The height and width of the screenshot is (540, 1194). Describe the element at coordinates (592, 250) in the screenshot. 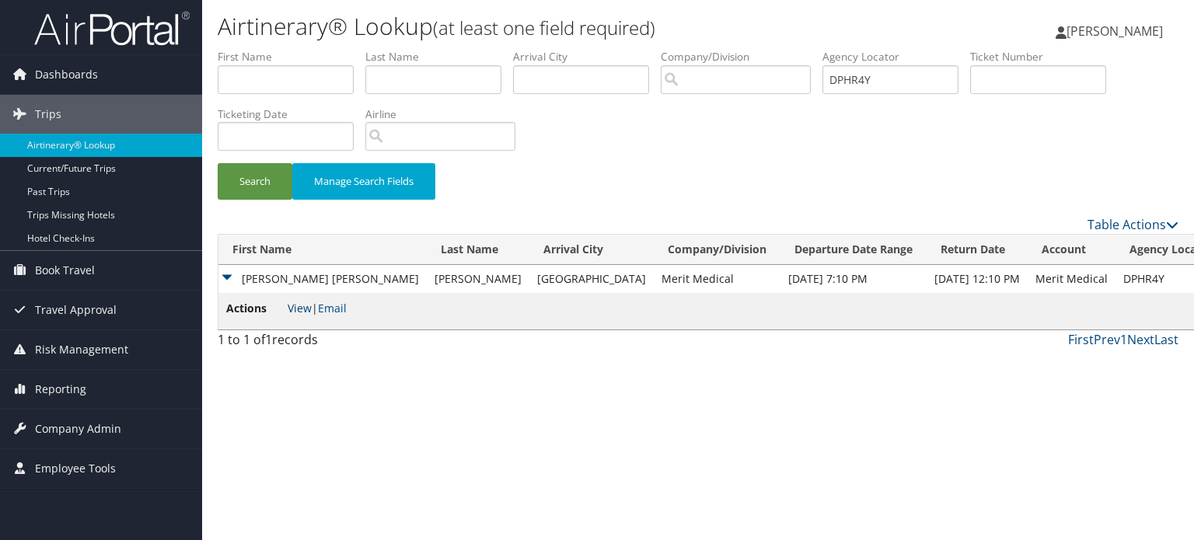

I see `th: Arrival City: activate to sort column ascending` at that location.